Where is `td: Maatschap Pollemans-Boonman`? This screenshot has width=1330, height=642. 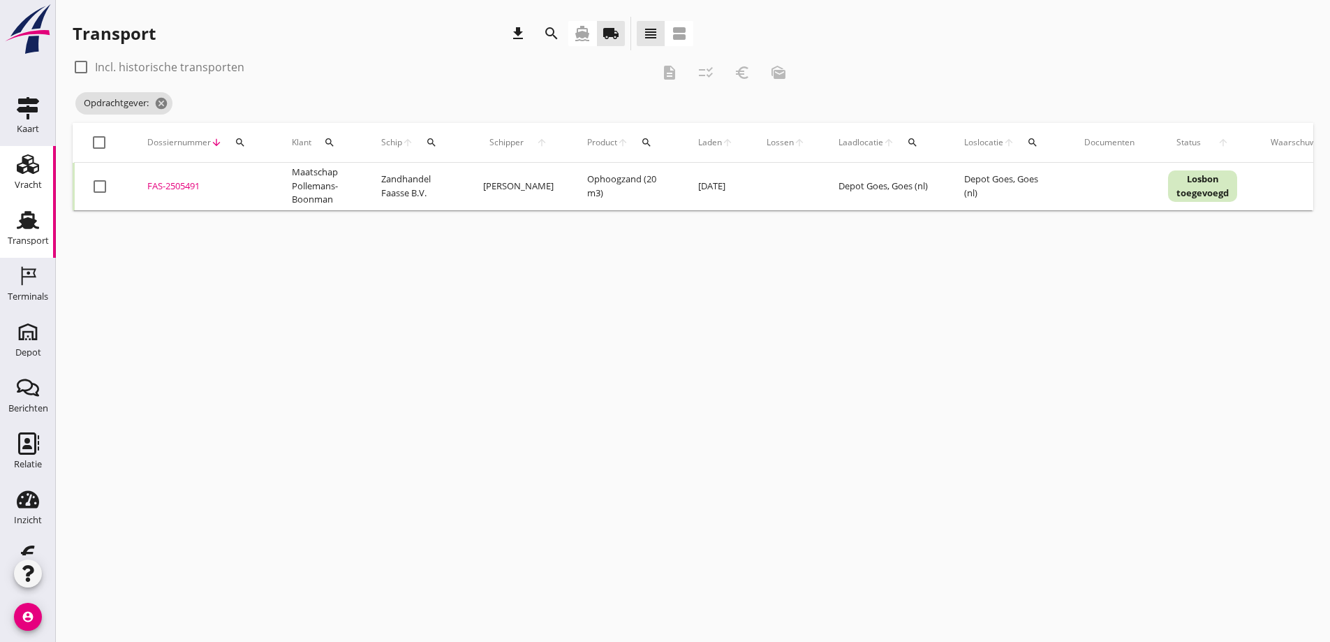
td: Maatschap Pollemans-Boonman is located at coordinates (320, 186).